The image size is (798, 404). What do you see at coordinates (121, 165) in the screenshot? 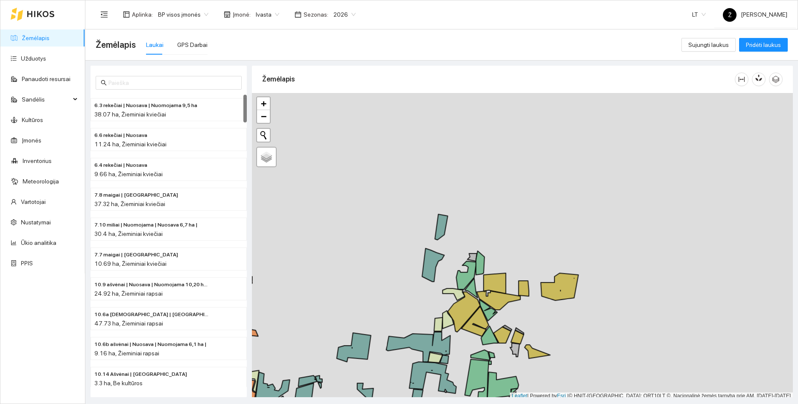
I see `span: 6.4 rekečiai | Nuosava` at bounding box center [121, 165].